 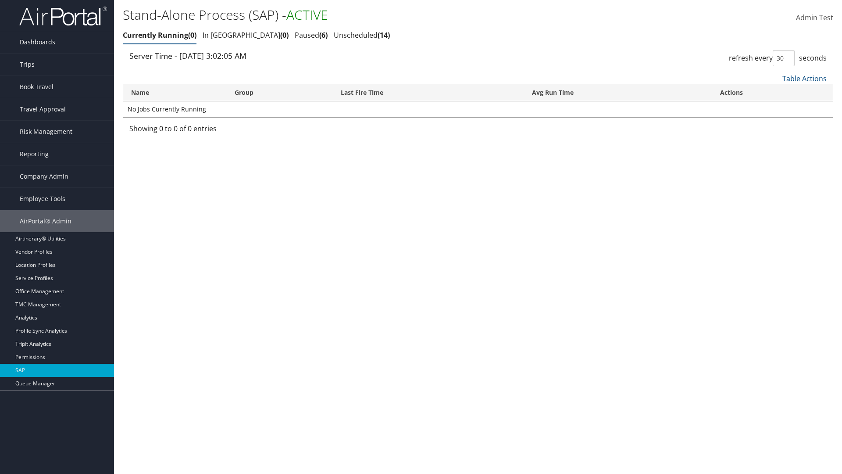 What do you see at coordinates (34, 154) in the screenshot?
I see `span: Reporting` at bounding box center [34, 154].